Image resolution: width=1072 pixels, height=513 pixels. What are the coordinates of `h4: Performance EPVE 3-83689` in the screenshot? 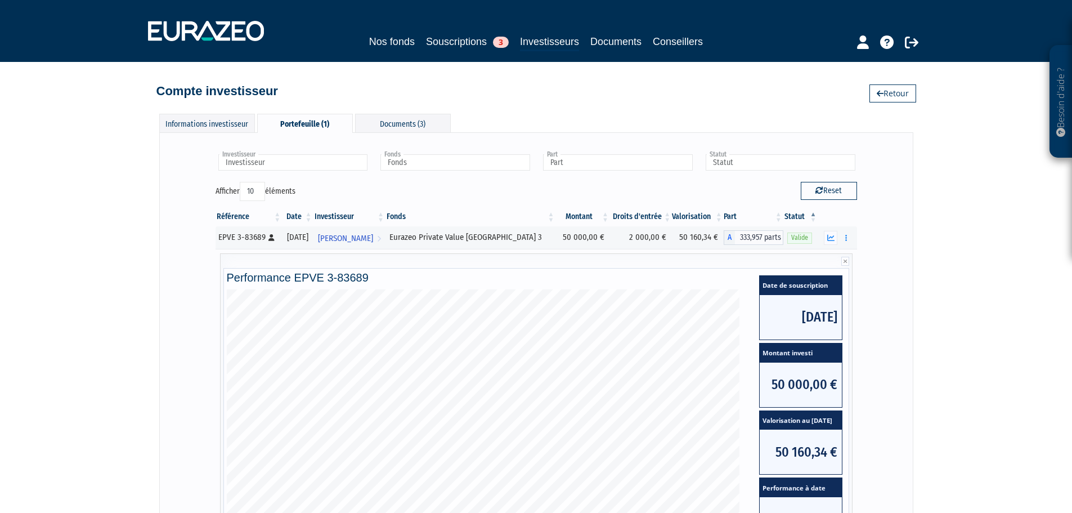 It's located at (536, 277).